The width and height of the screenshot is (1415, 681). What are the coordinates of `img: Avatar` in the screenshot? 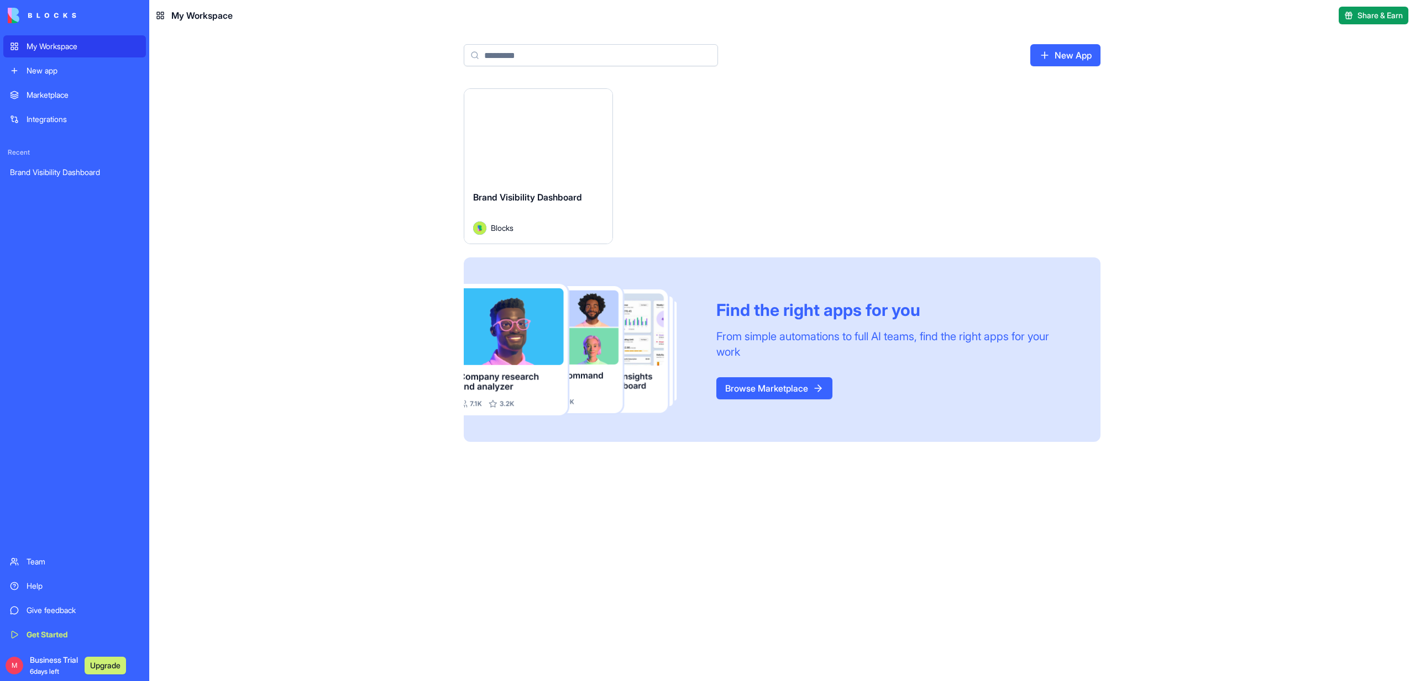 It's located at (480, 228).